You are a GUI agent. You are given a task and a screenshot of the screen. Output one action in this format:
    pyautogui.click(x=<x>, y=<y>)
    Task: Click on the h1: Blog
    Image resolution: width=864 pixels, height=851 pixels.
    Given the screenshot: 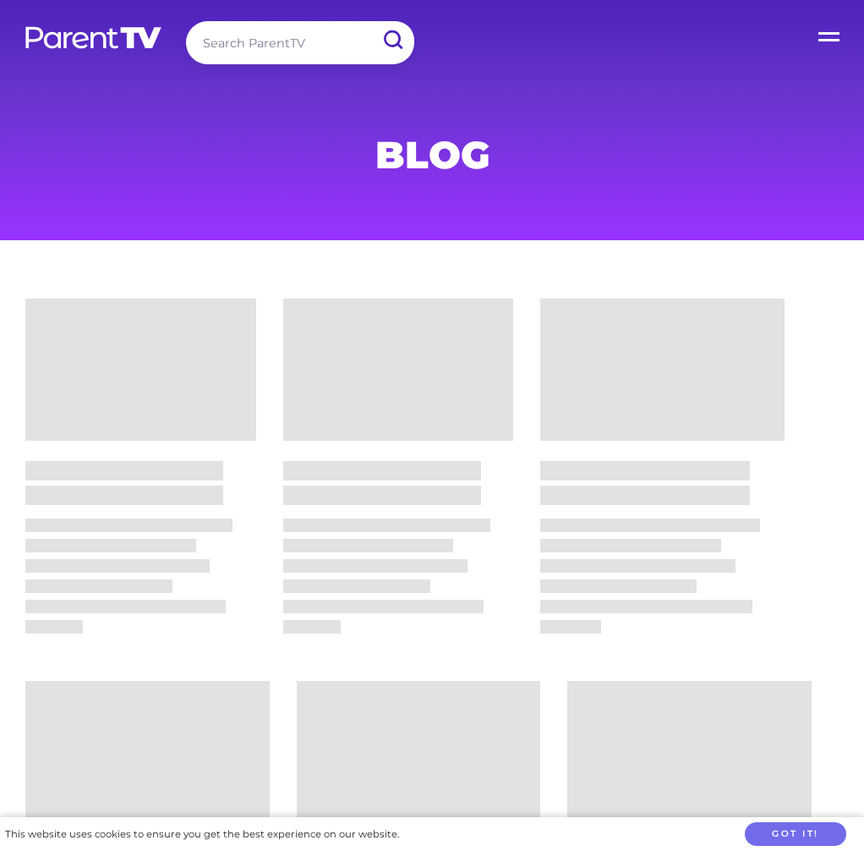 What is the action you would take?
    pyautogui.click(x=432, y=155)
    